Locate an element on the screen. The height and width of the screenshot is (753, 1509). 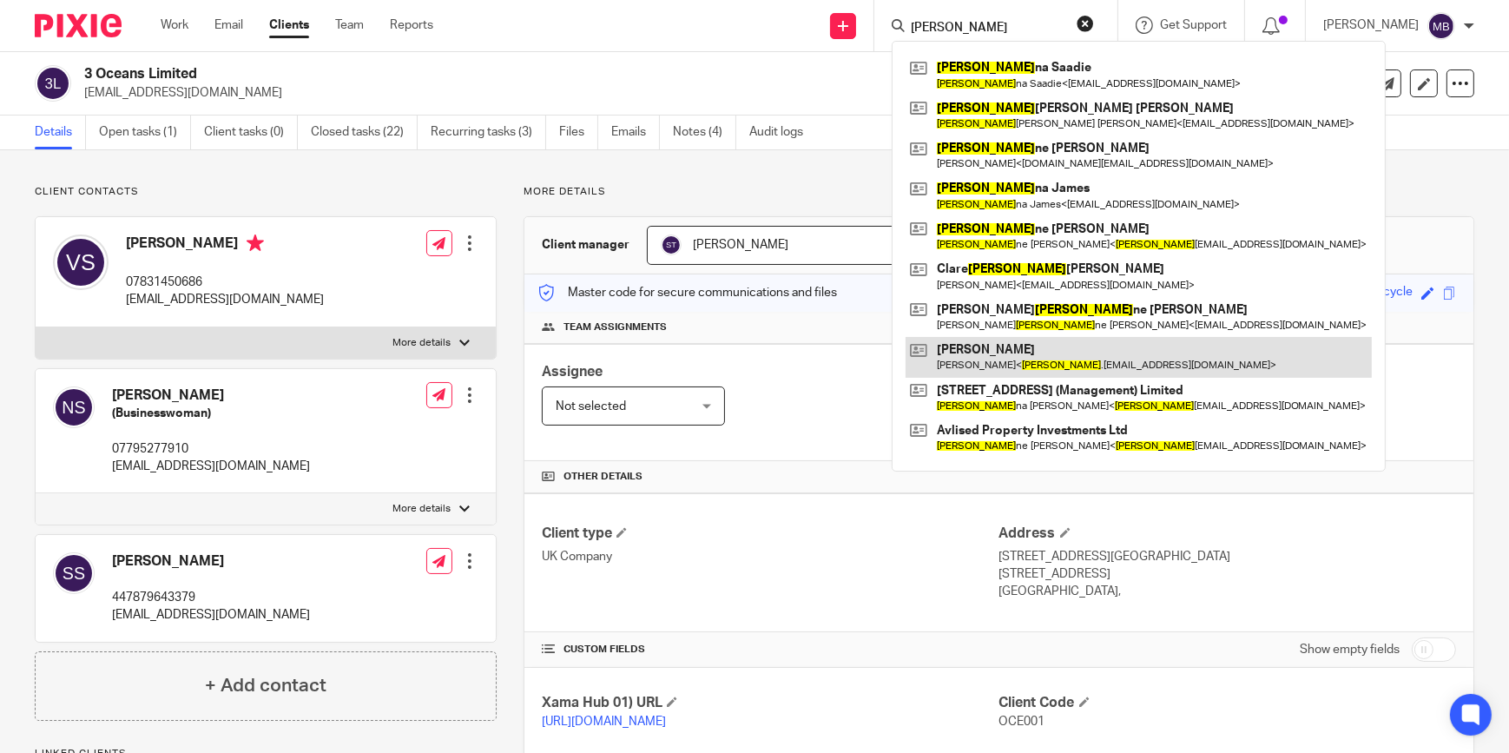
h4: Client Code is located at coordinates (1227, 702).